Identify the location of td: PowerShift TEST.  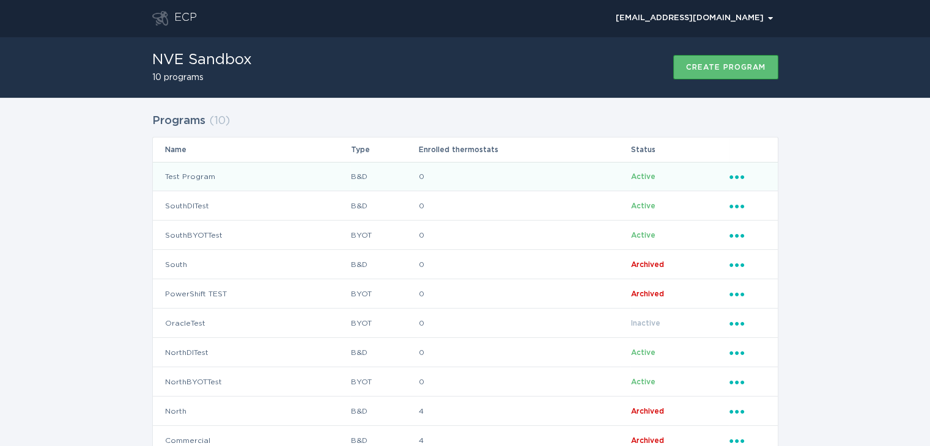
(251, 294).